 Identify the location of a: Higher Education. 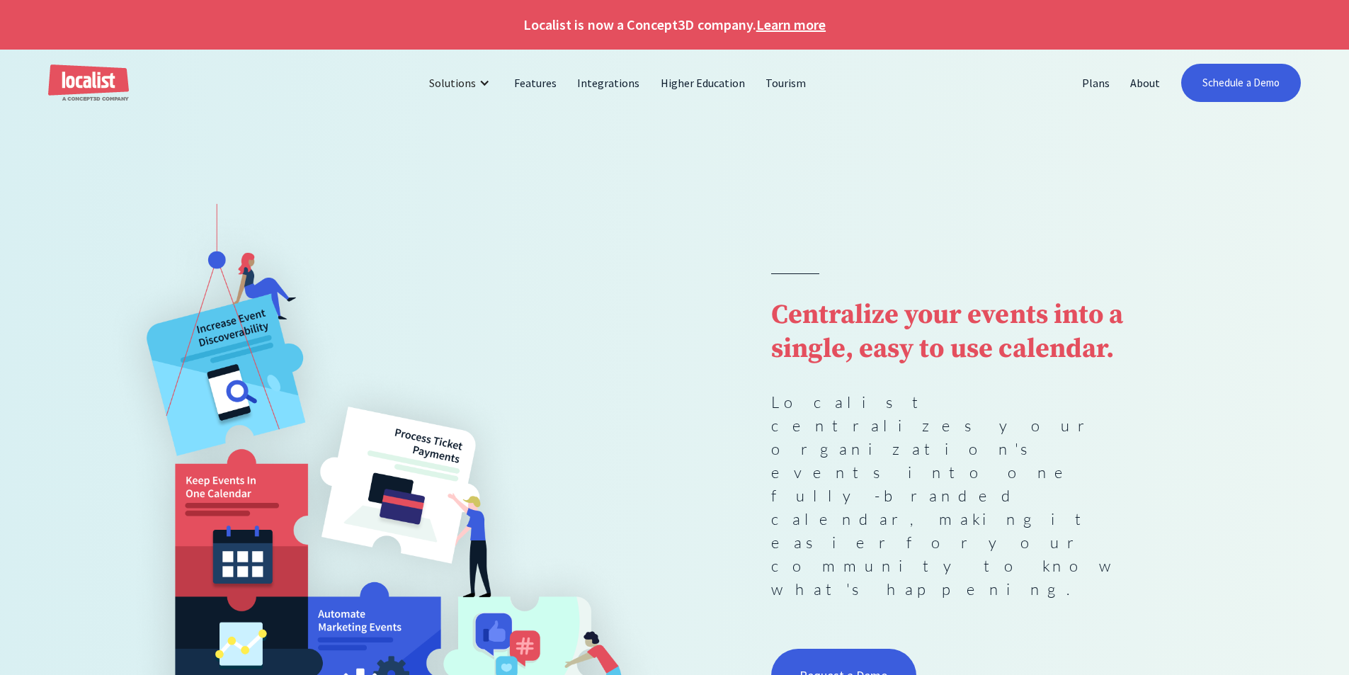
(703, 83).